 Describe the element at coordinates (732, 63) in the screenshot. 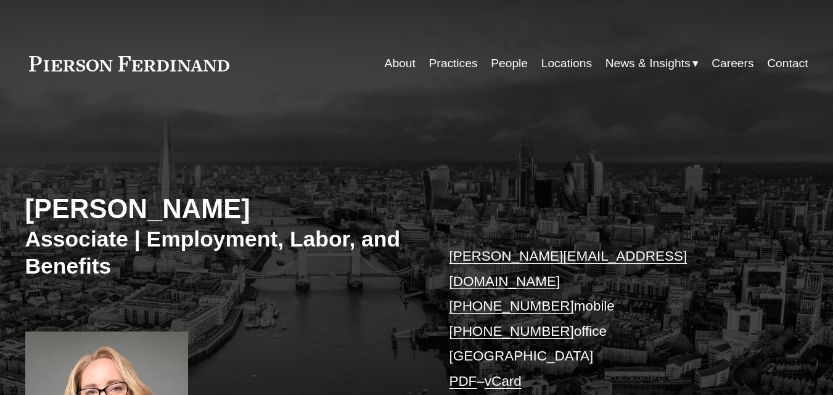

I see `a: Careers` at that location.